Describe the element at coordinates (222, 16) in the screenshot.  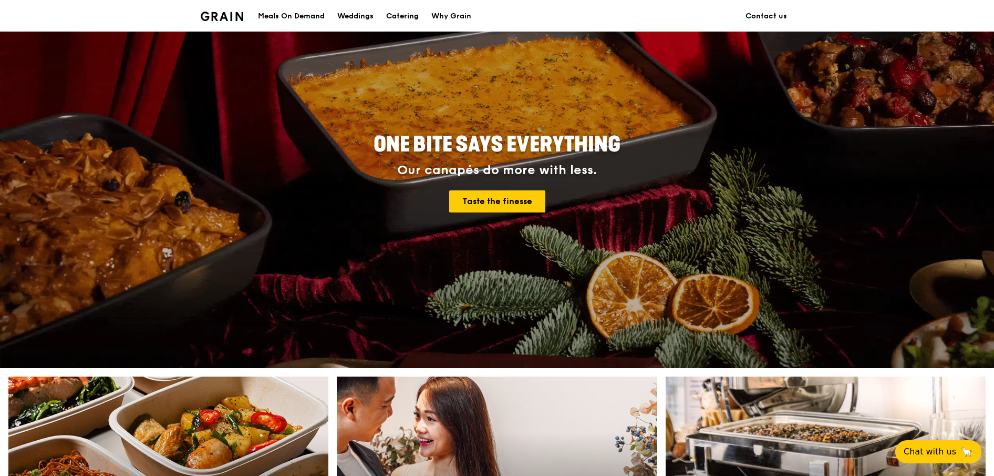
I see `img: Grain` at that location.